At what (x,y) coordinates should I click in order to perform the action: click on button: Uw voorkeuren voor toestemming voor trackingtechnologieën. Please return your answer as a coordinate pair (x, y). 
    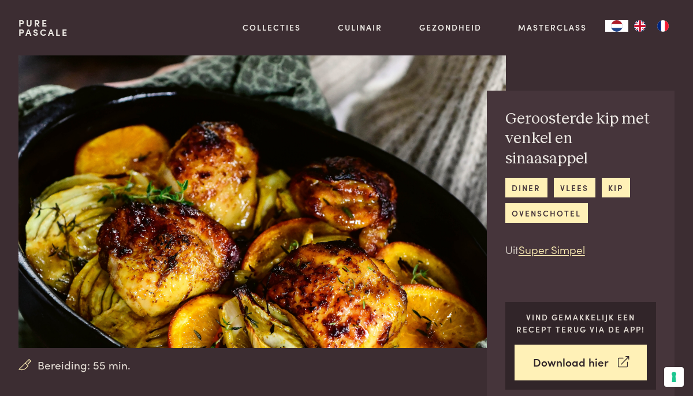
    Looking at the image, I should click on (674, 377).